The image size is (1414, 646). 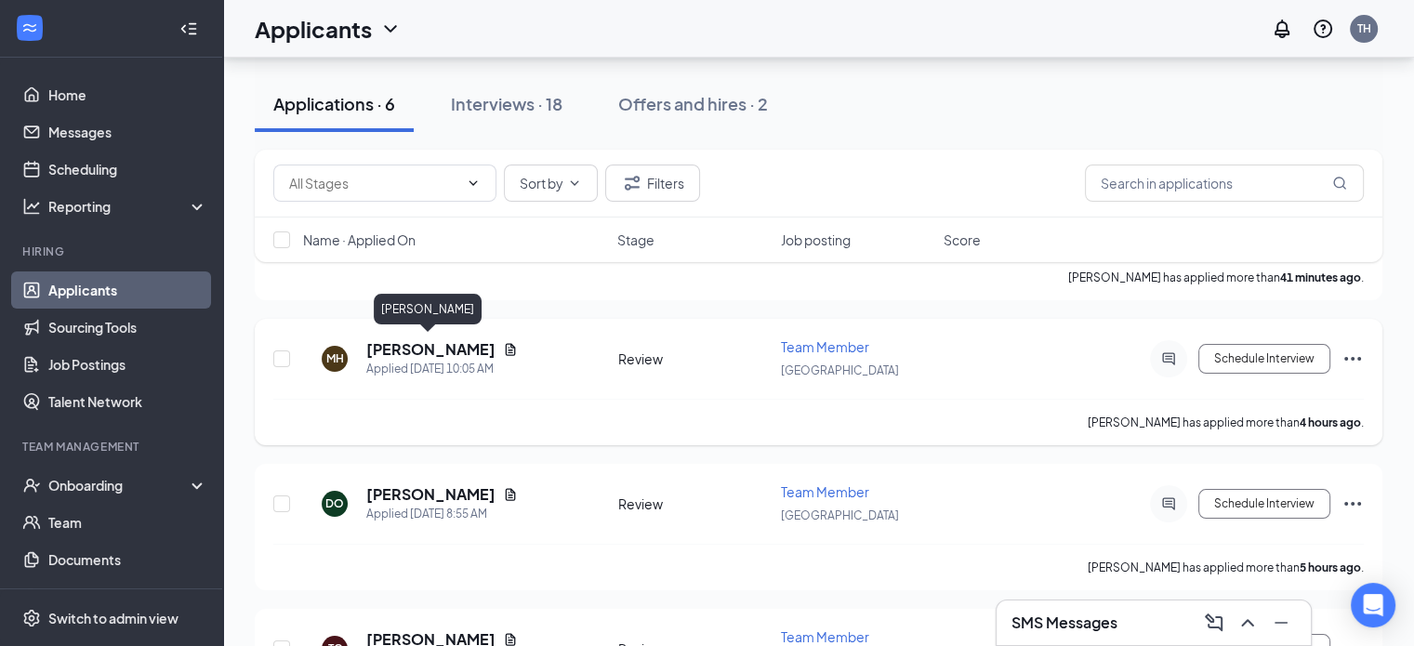 What do you see at coordinates (127, 523) in the screenshot?
I see `a: Team` at bounding box center [127, 523].